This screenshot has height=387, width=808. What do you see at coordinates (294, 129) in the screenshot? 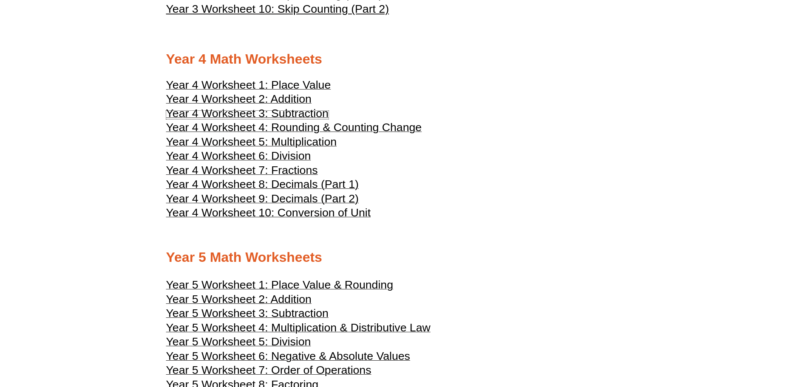
I see `a: Year 4 Worksheet 4: Rounding & Counting Change` at bounding box center [294, 129].